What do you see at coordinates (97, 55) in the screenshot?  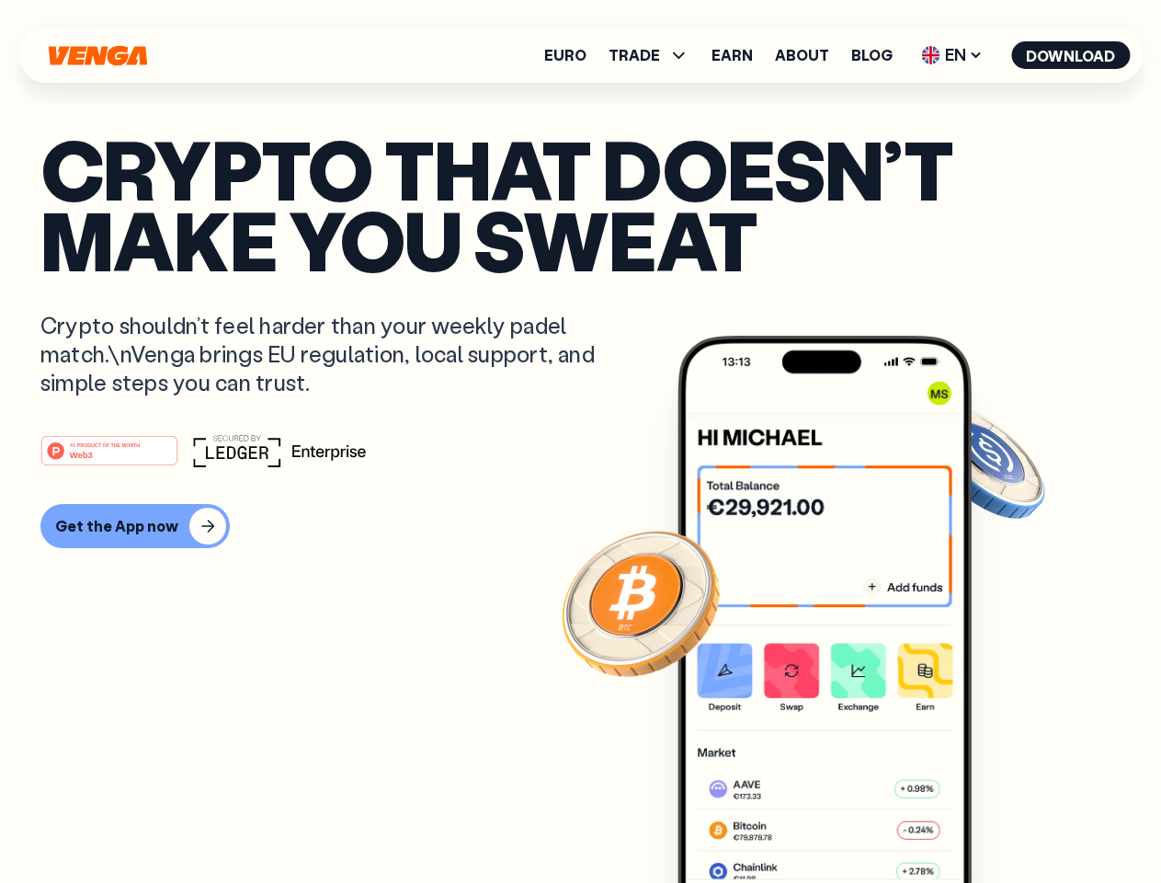 I see `svg: Home` at bounding box center [97, 55].